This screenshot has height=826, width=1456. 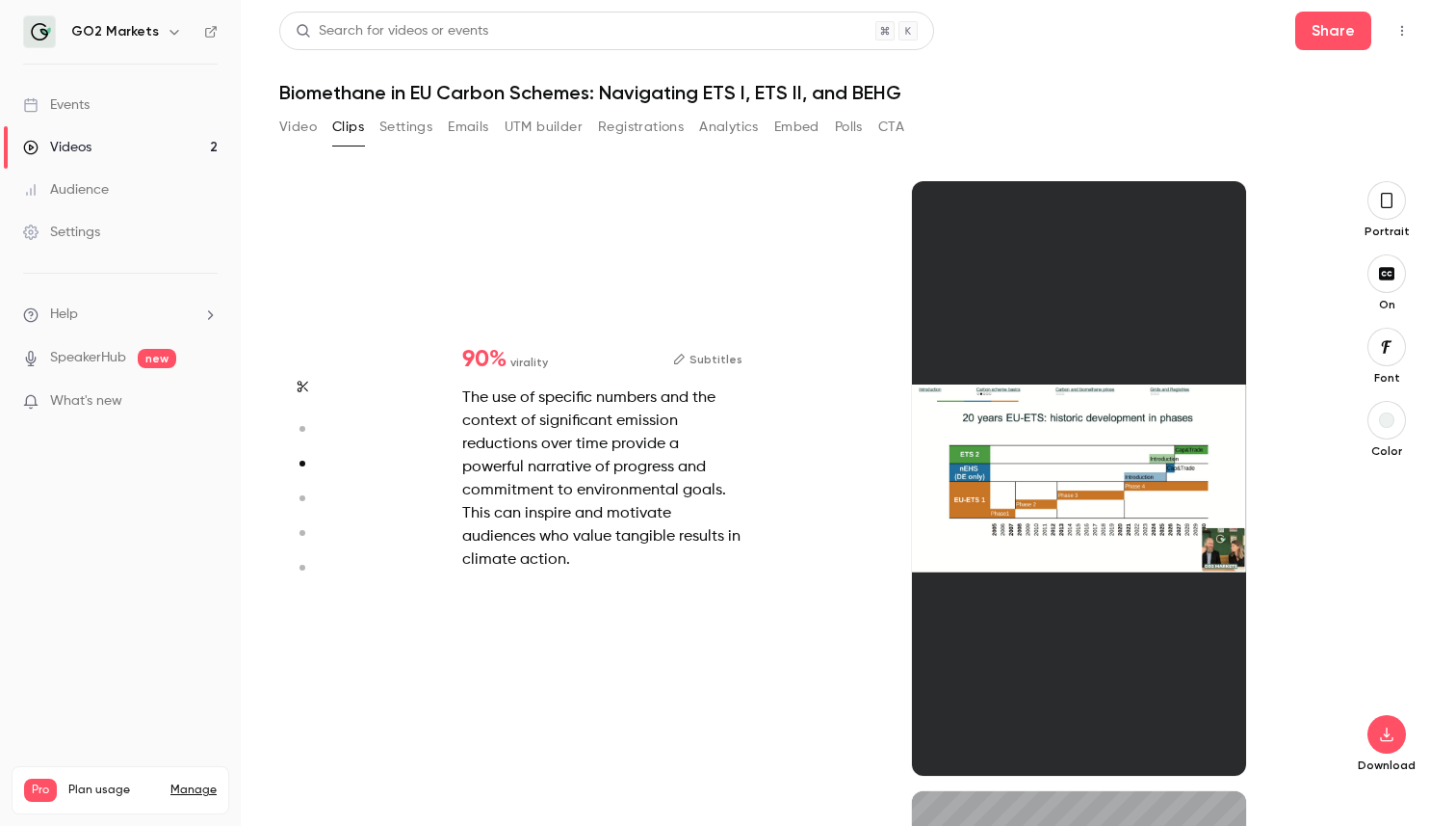 I want to click on a: SpeakerHub, so click(x=88, y=357).